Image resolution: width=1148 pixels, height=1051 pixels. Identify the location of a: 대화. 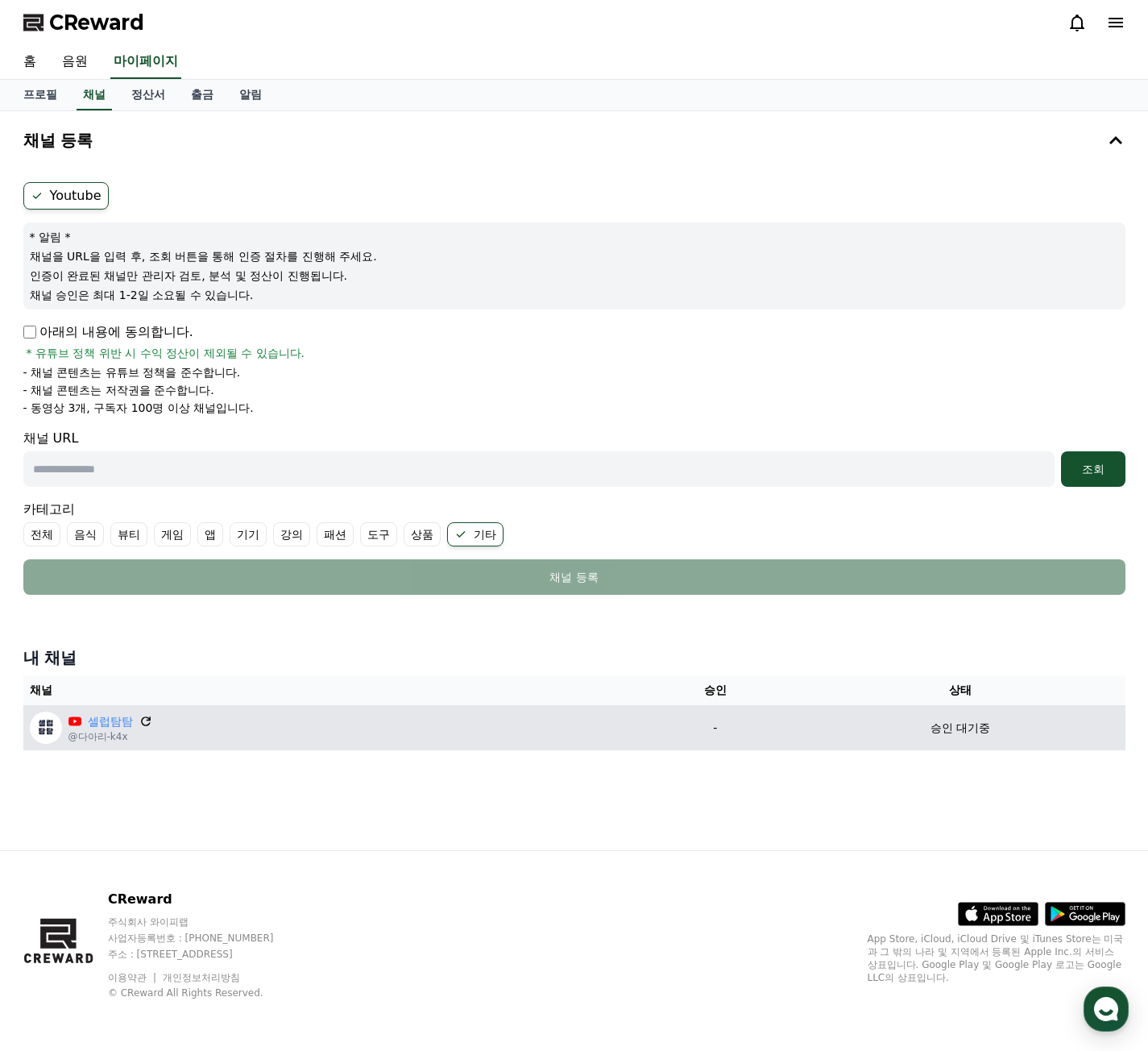
(158, 531).